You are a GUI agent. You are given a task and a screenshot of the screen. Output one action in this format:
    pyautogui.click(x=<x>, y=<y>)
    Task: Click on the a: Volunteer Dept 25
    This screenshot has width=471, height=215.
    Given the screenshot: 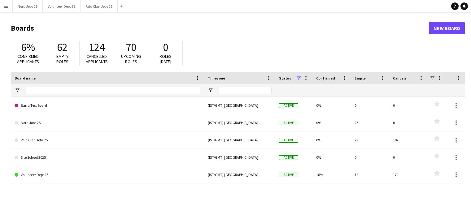 What is the action you would take?
    pyautogui.click(x=107, y=175)
    